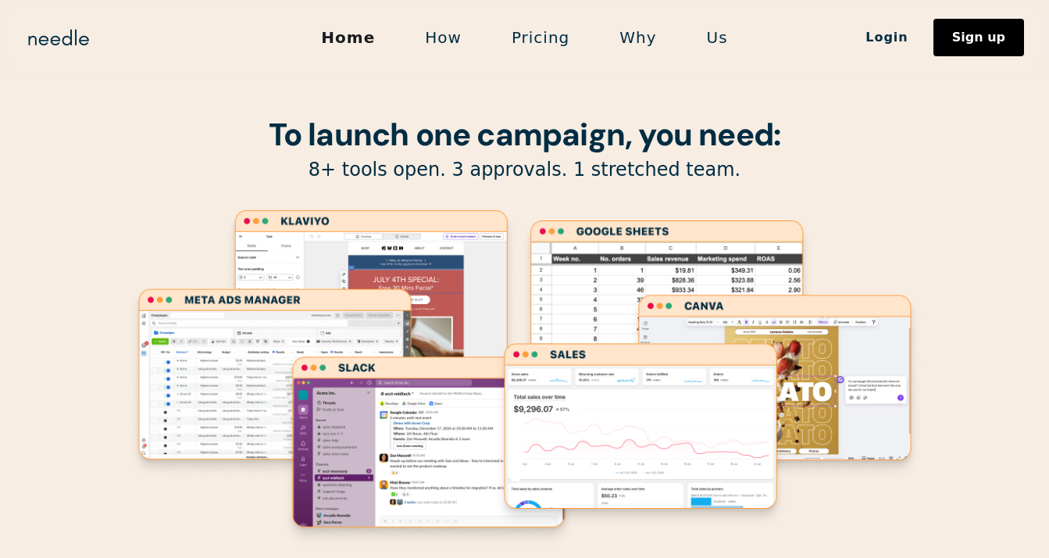 Image resolution: width=1049 pixels, height=558 pixels. I want to click on a: Us, so click(717, 37).